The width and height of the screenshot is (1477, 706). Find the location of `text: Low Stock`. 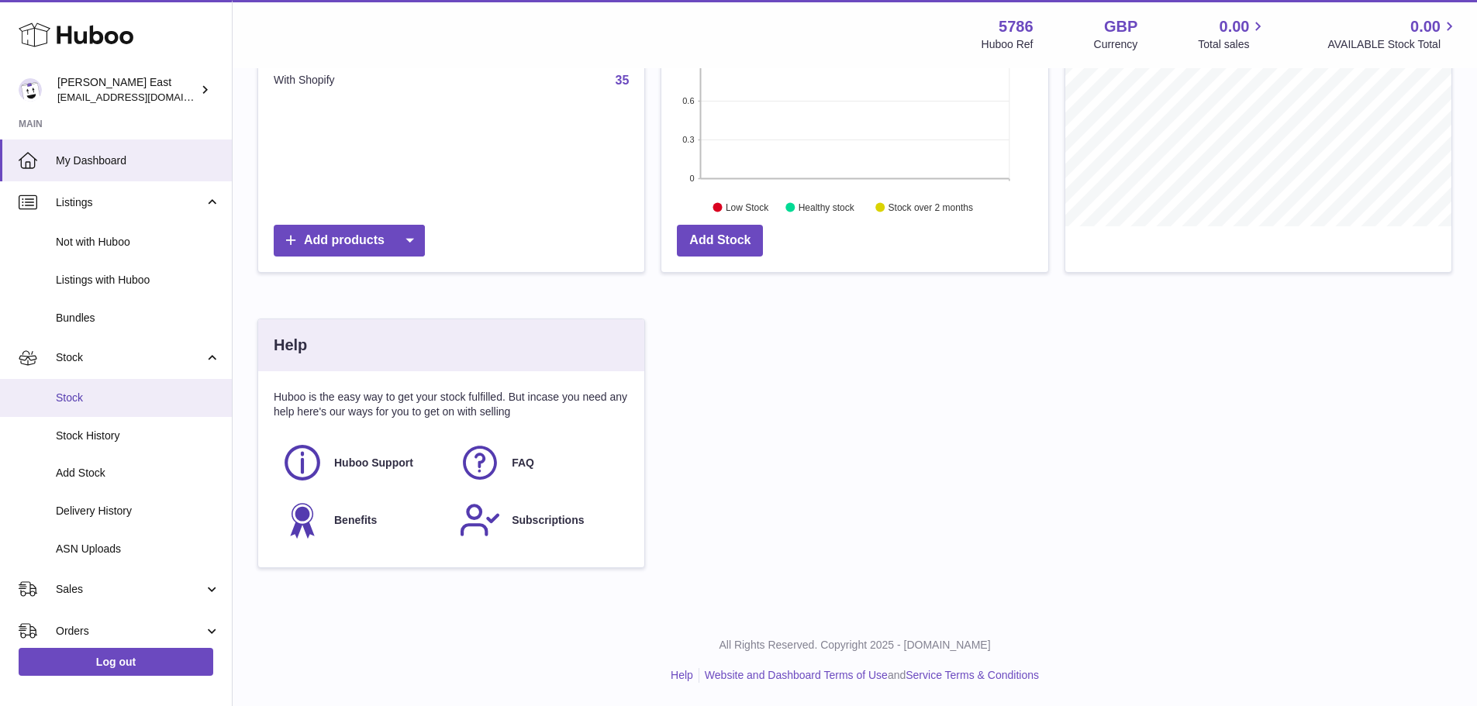

text: Low Stock is located at coordinates (747, 207).